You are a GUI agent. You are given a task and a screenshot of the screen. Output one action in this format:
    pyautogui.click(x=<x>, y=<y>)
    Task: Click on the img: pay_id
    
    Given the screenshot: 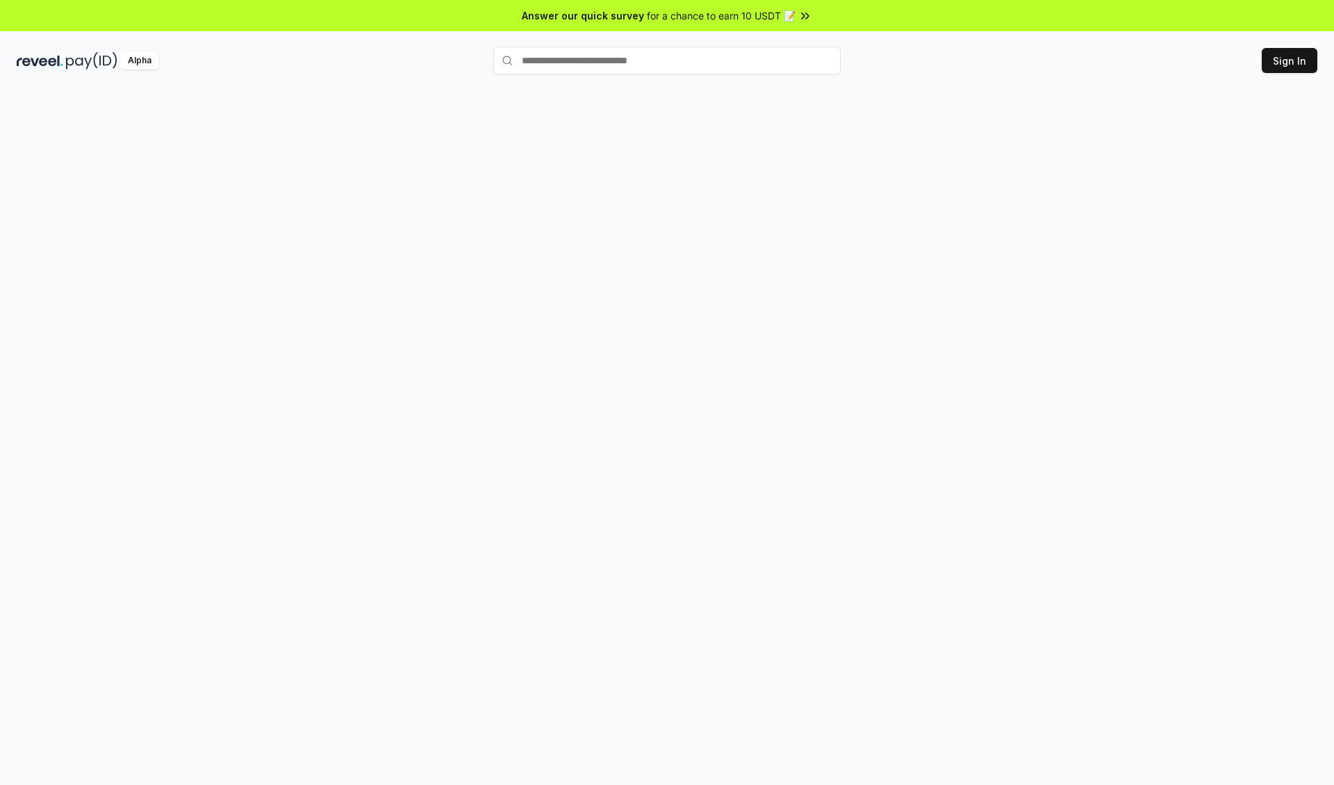 What is the action you would take?
    pyautogui.click(x=92, y=60)
    